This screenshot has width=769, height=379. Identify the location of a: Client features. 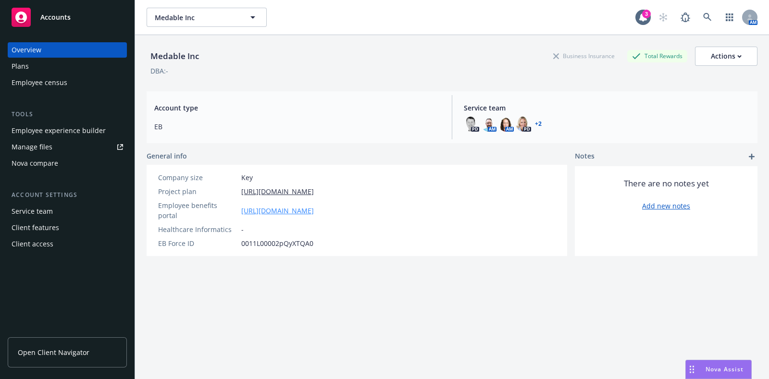
(67, 228).